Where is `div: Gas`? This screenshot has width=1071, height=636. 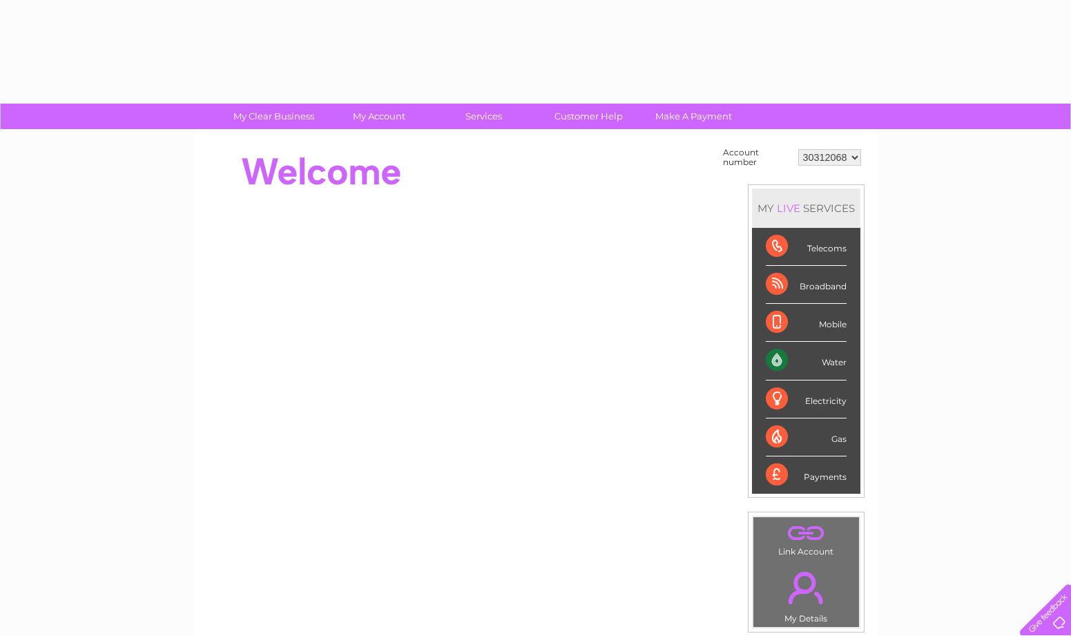 div: Gas is located at coordinates (806, 437).